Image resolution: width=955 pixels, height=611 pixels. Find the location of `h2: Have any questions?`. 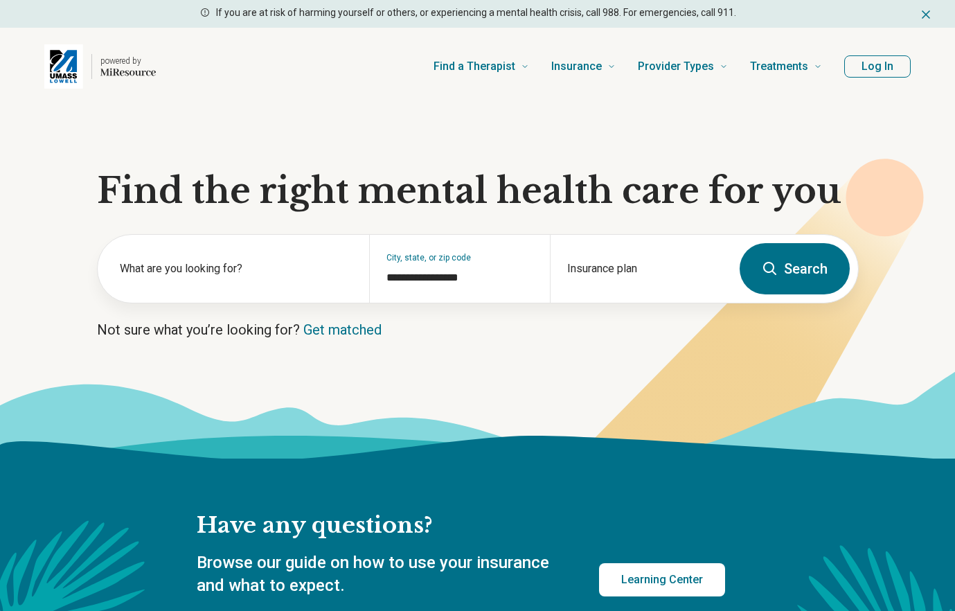

h2: Have any questions? is located at coordinates (461, 526).